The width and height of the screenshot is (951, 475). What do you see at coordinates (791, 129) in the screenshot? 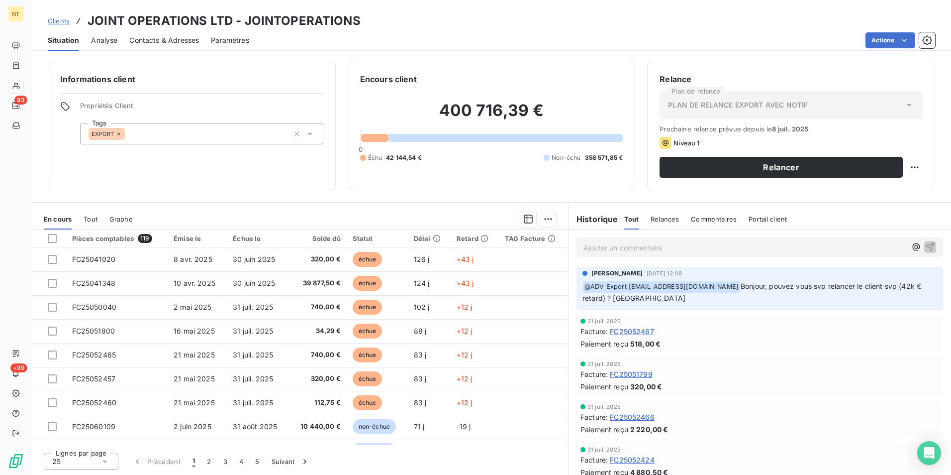
I see `span: Prochaine relance prévue depuis le` at bounding box center [791, 129].